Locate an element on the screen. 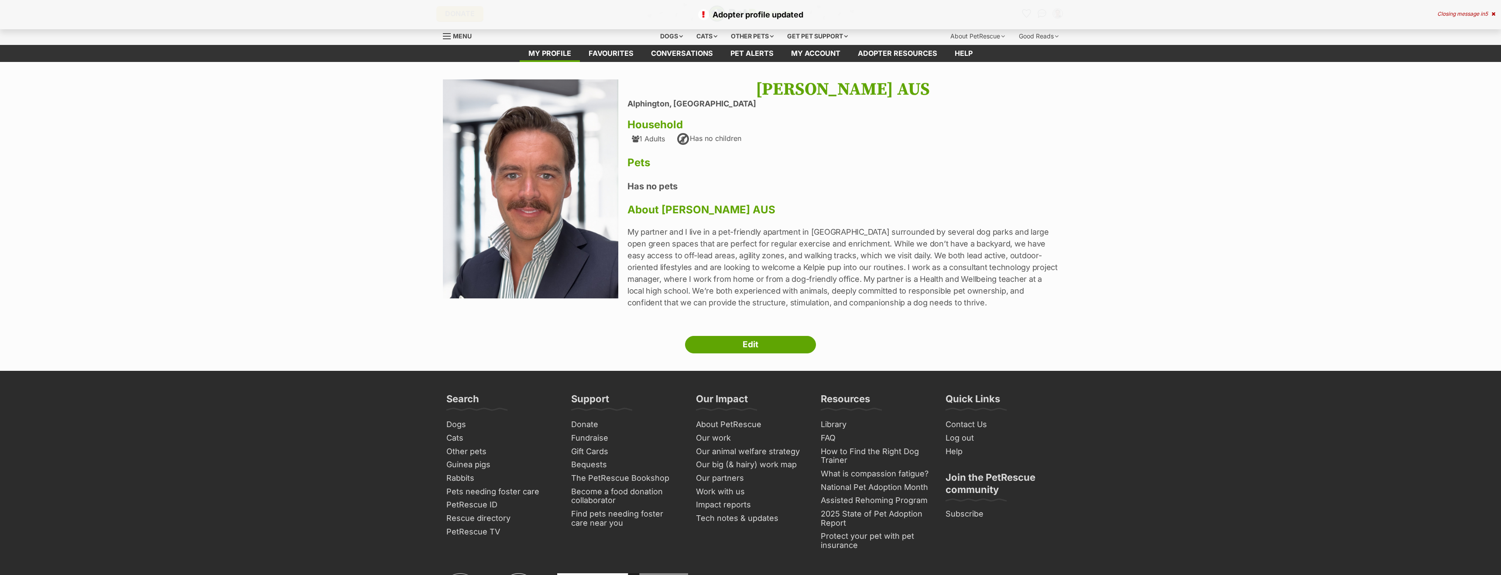 This screenshot has height=575, width=1501. a: What is compassion fatigue? is located at coordinates (875, 474).